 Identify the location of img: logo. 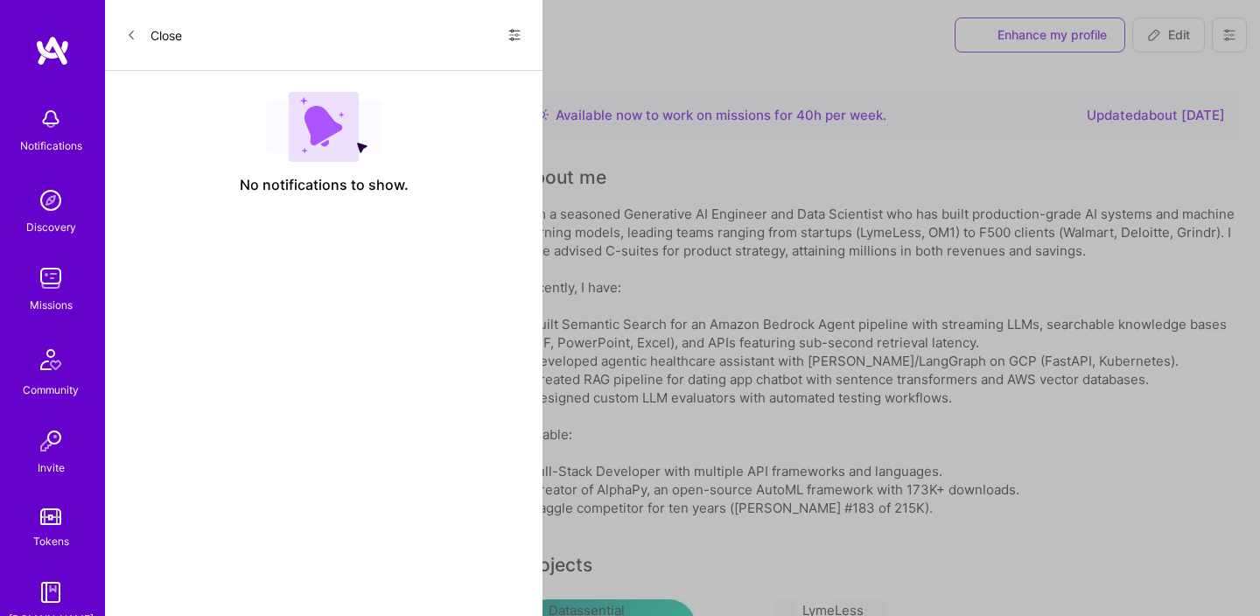
(52, 51).